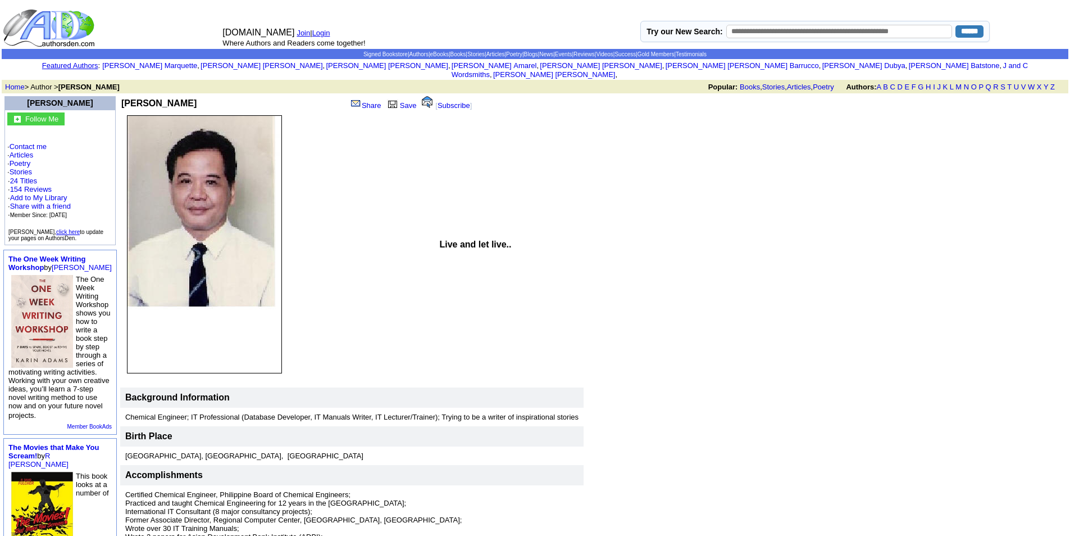  What do you see at coordinates (356, 103) in the screenshot?
I see `img: share_page.gif` at bounding box center [356, 103].